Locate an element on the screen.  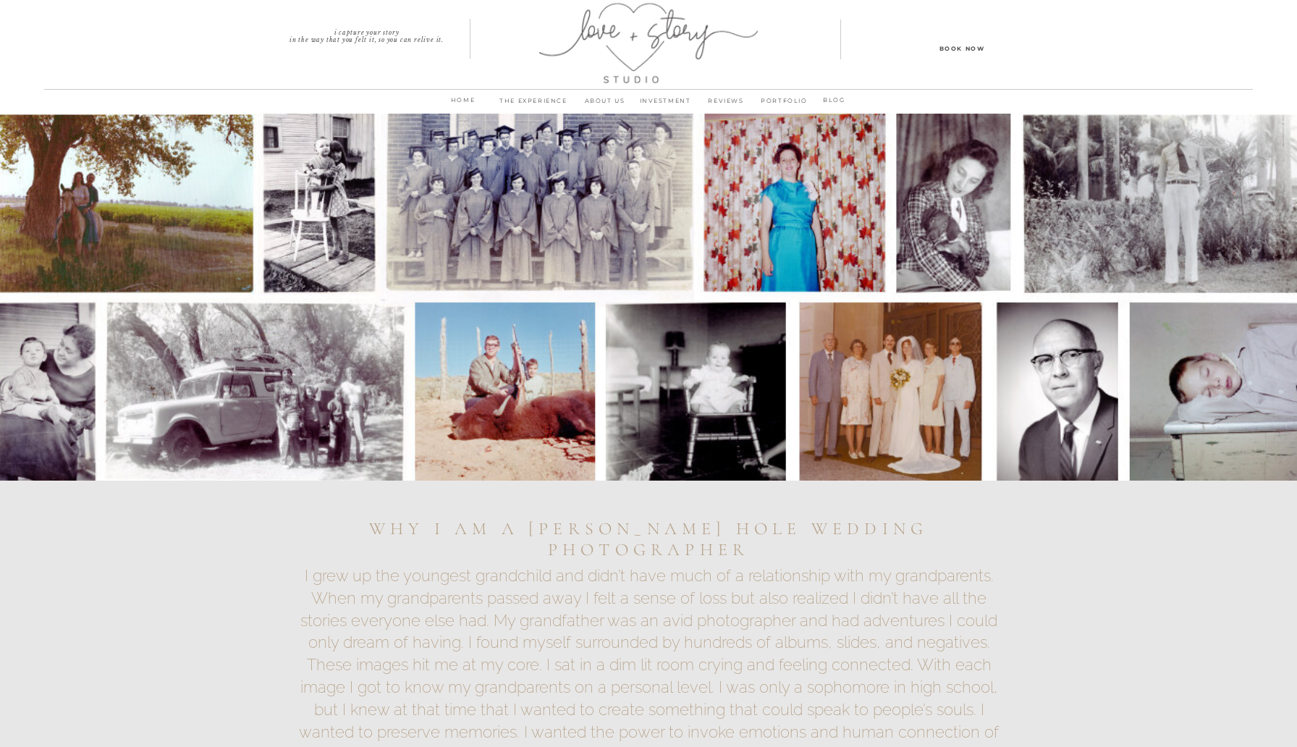
a: Book Now is located at coordinates (962, 48).